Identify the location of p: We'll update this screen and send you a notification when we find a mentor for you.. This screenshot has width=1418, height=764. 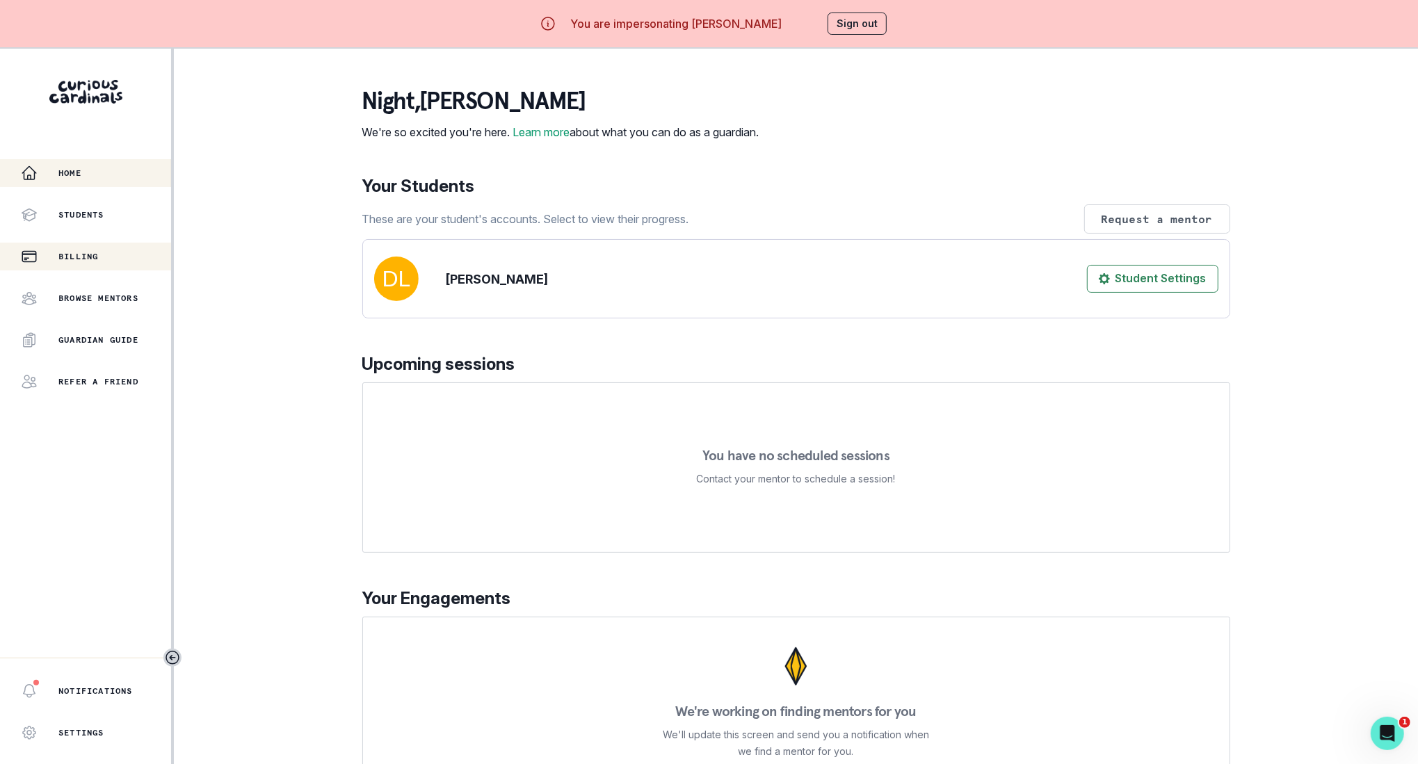
(796, 743).